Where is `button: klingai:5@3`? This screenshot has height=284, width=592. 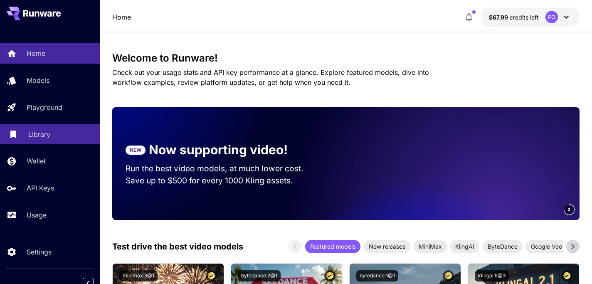
button: klingai:5@3 is located at coordinates (492, 276).